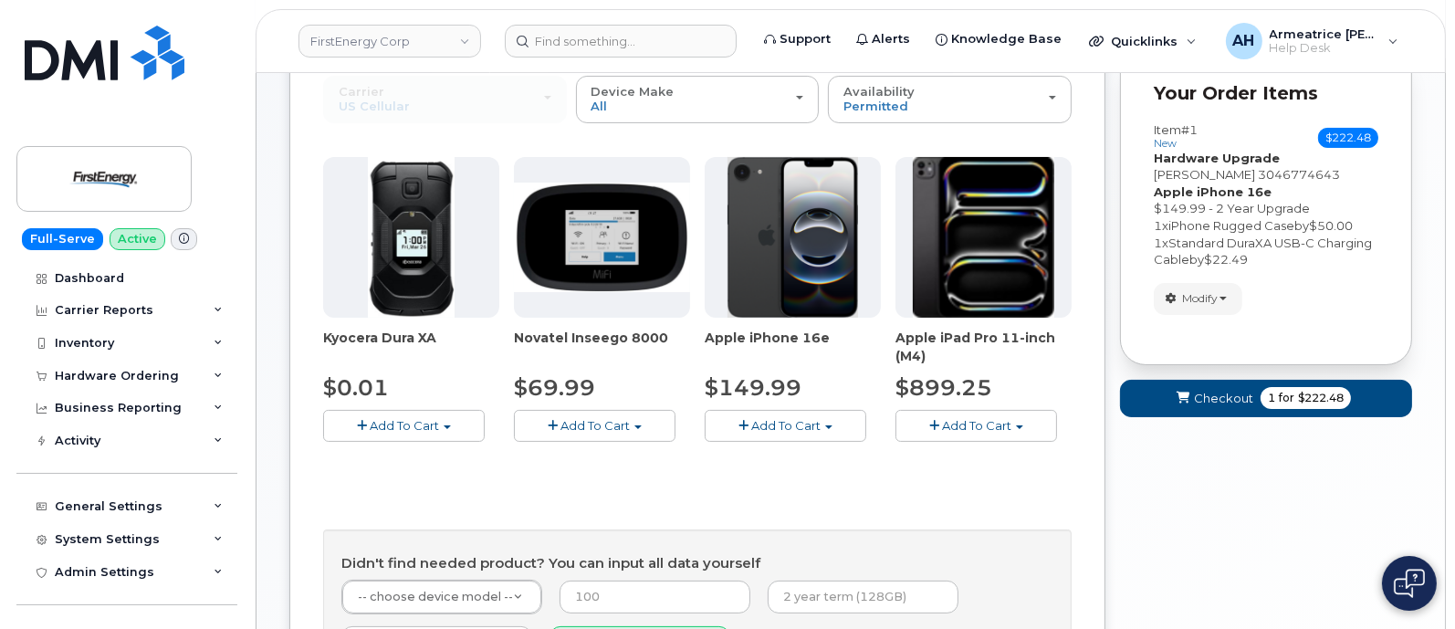  I want to click on h3: Item, so click(1176, 136).